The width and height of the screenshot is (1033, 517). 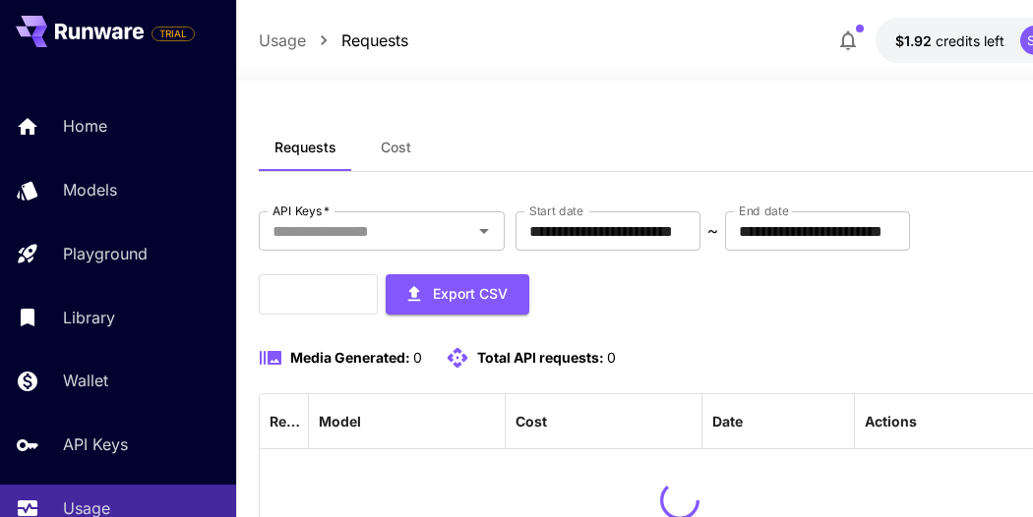 I want to click on span: $1.92, so click(x=915, y=40).